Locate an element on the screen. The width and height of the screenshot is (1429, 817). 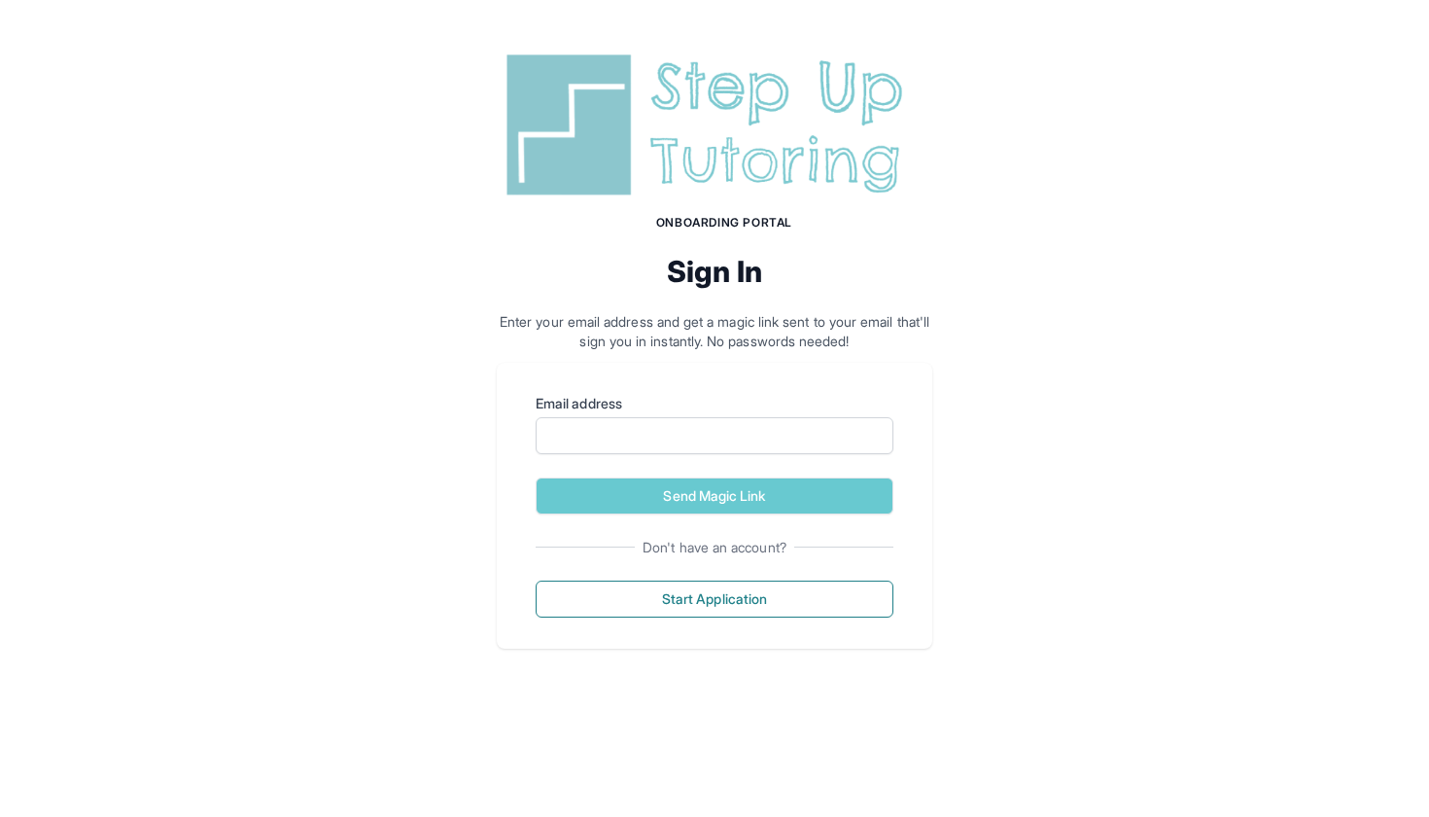
label: Email address is located at coordinates (715, 403).